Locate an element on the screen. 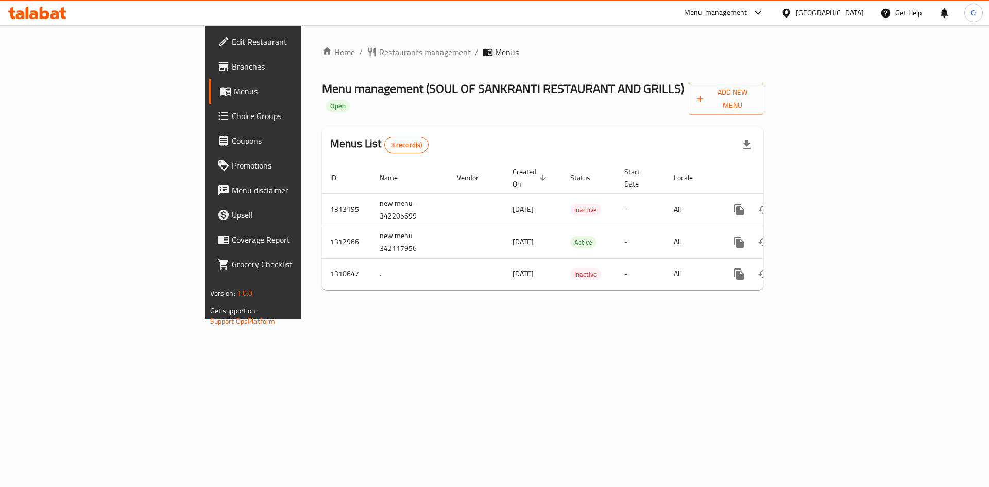  span: Edit Restaurant is located at coordinates (297, 42).